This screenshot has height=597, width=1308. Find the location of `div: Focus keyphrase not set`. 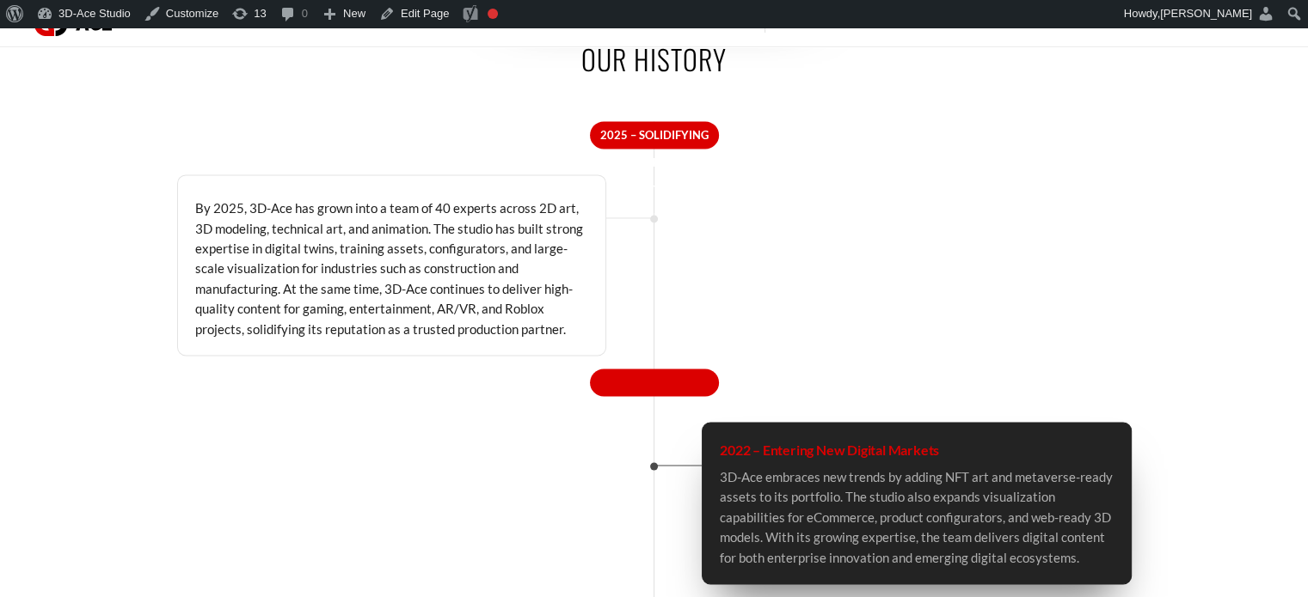

div: Focus keyphrase not set is located at coordinates (493, 14).